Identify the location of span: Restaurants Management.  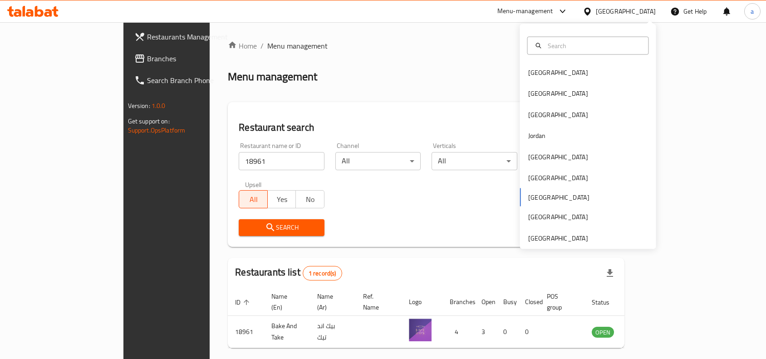
(195, 37).